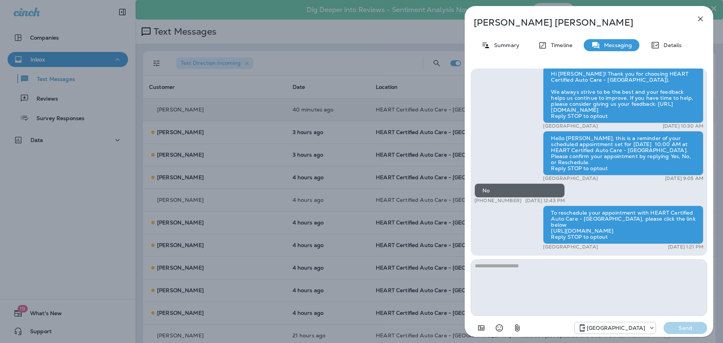 The image size is (723, 343). What do you see at coordinates (500, 328) in the screenshot?
I see `button: Select an emoji` at bounding box center [500, 328].